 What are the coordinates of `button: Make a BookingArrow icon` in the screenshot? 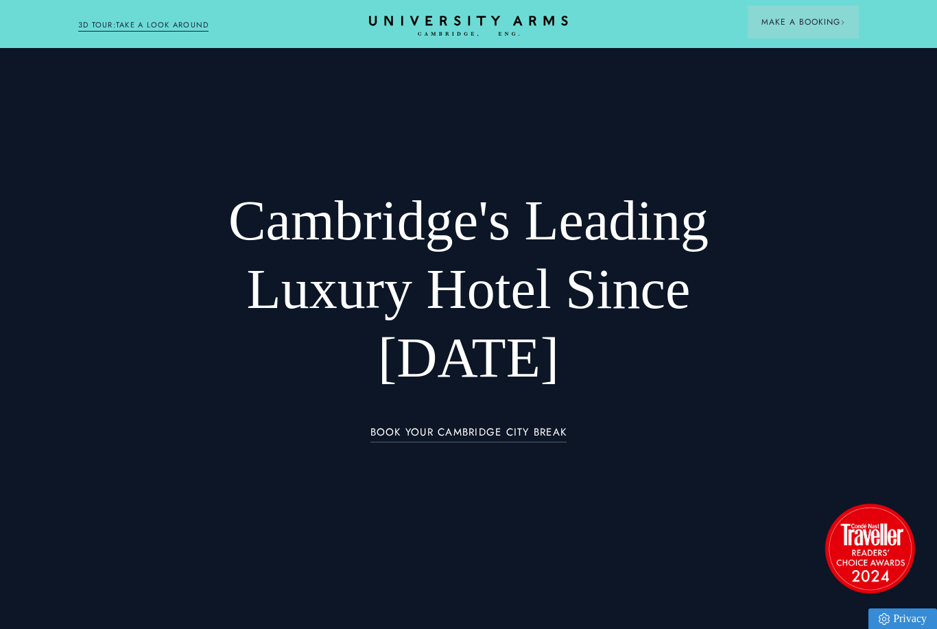 It's located at (803, 22).